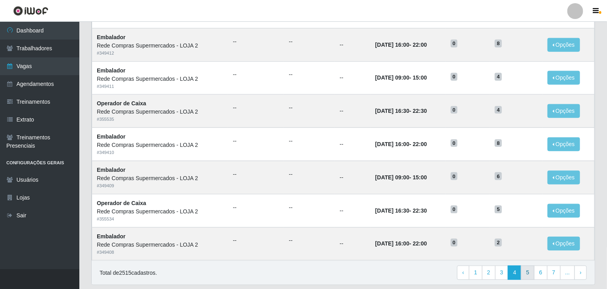  I want to click on a: 7, so click(553, 273).